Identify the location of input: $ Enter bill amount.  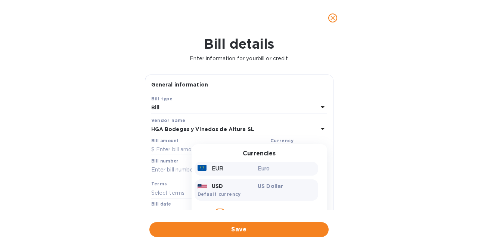
(209, 150).